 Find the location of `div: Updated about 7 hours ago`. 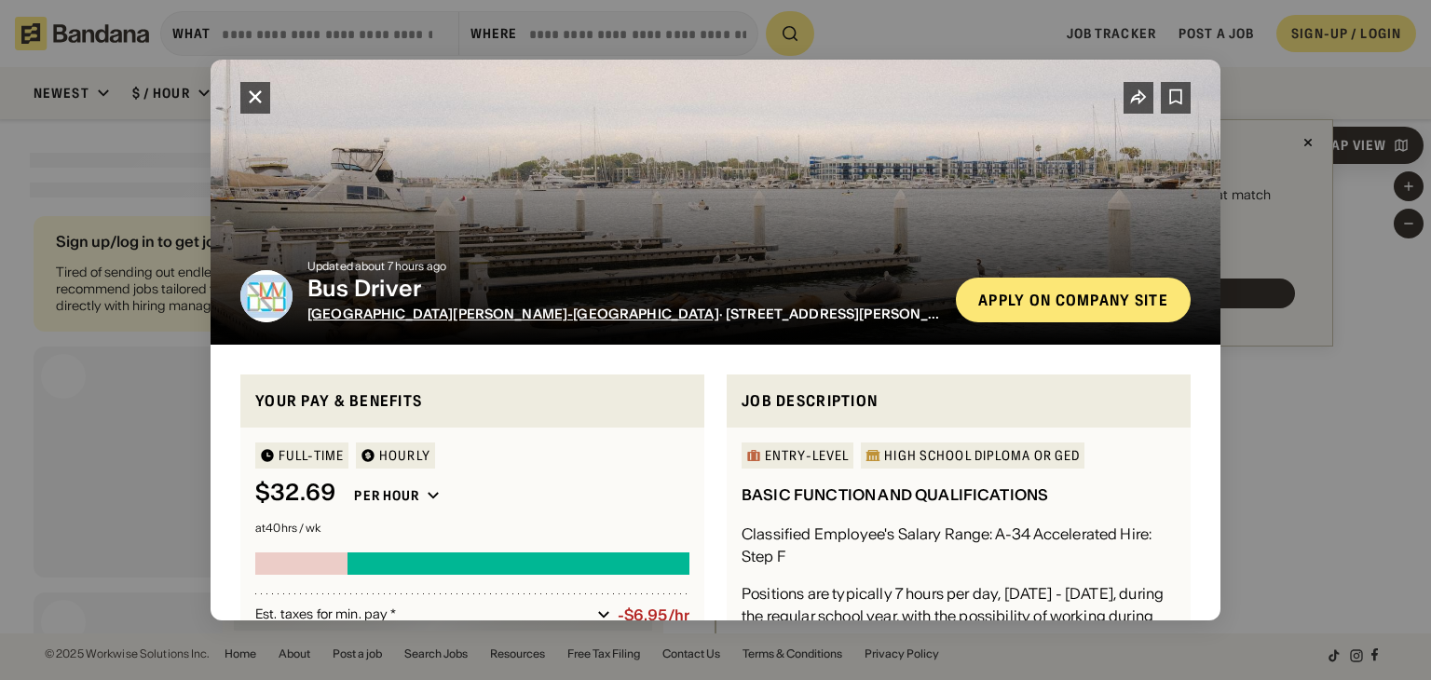

div: Updated about 7 hours ago is located at coordinates (624, 266).